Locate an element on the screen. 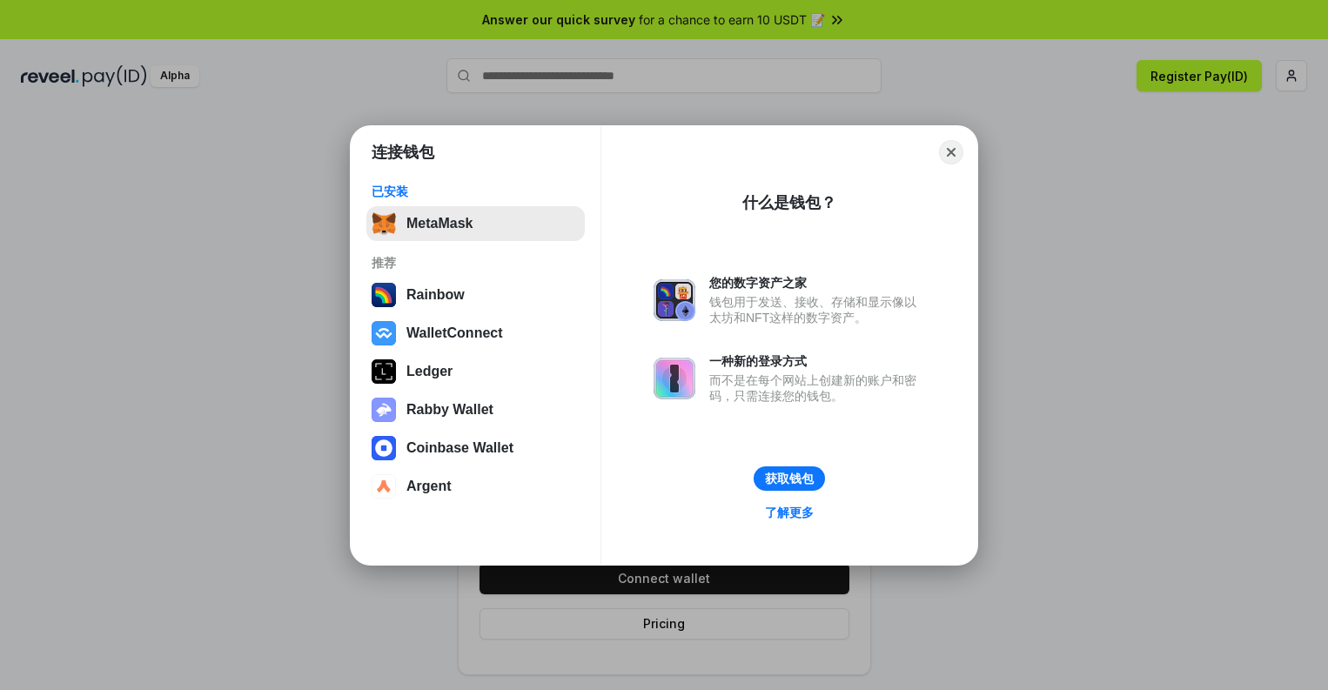  div: MetaMask is located at coordinates (439, 224).